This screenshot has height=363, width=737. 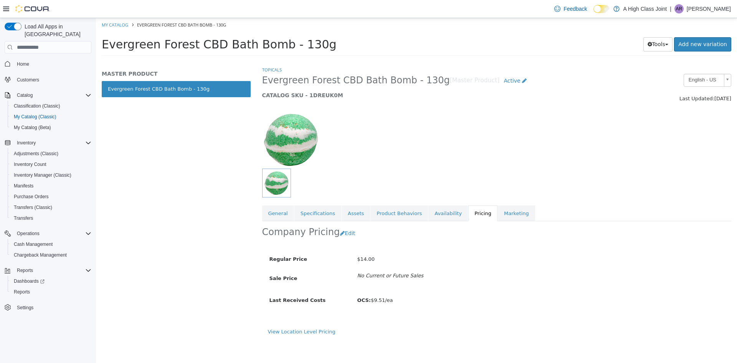 I want to click on a: Dashboards, so click(x=29, y=281).